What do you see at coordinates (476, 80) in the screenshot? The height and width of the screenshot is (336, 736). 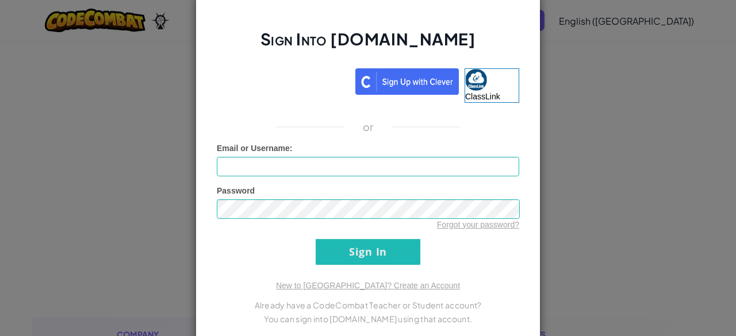 I see `img: classlink-logo-small.png` at bounding box center [476, 80].